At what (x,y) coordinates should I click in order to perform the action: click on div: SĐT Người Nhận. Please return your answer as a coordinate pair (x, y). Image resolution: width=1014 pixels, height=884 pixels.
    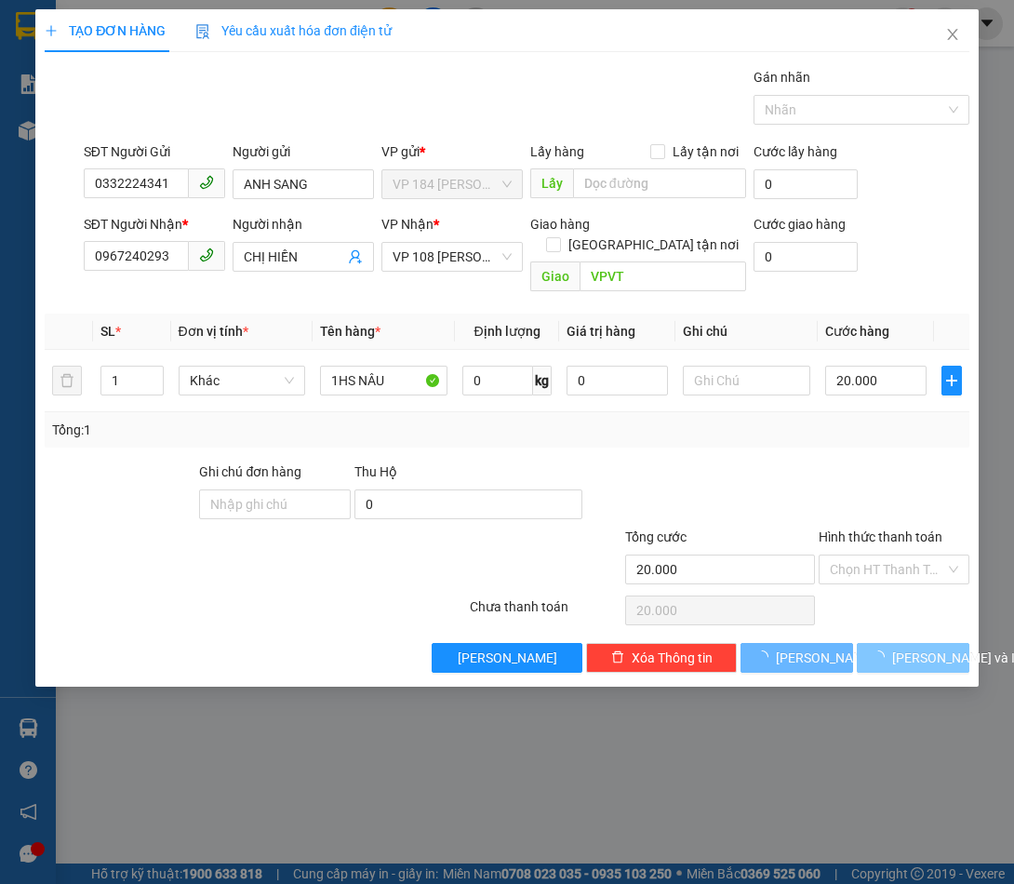
    Looking at the image, I should click on (154, 224).